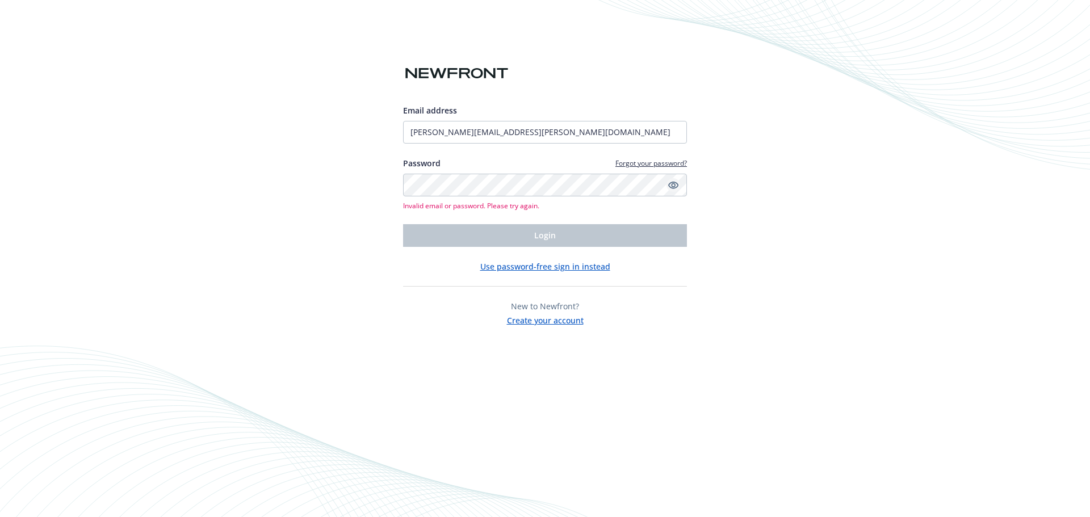 The image size is (1090, 517). I want to click on a: Show password, so click(673, 185).